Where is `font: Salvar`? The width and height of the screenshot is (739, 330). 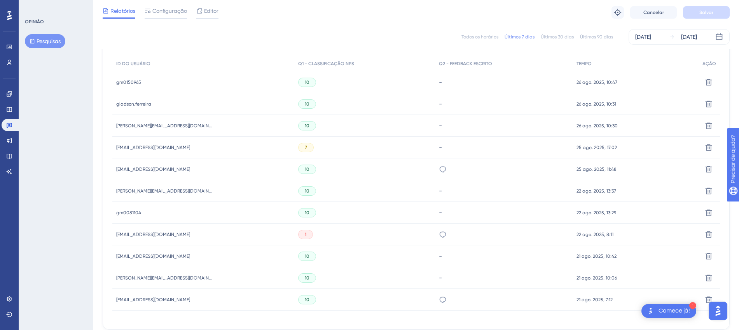
font: Salvar is located at coordinates (706, 12).